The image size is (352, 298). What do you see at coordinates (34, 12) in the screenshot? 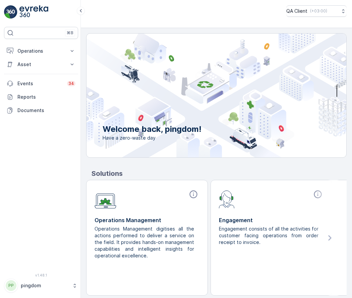
I see `img: logo_light-DOdMpM7g.png` at bounding box center [34, 12].